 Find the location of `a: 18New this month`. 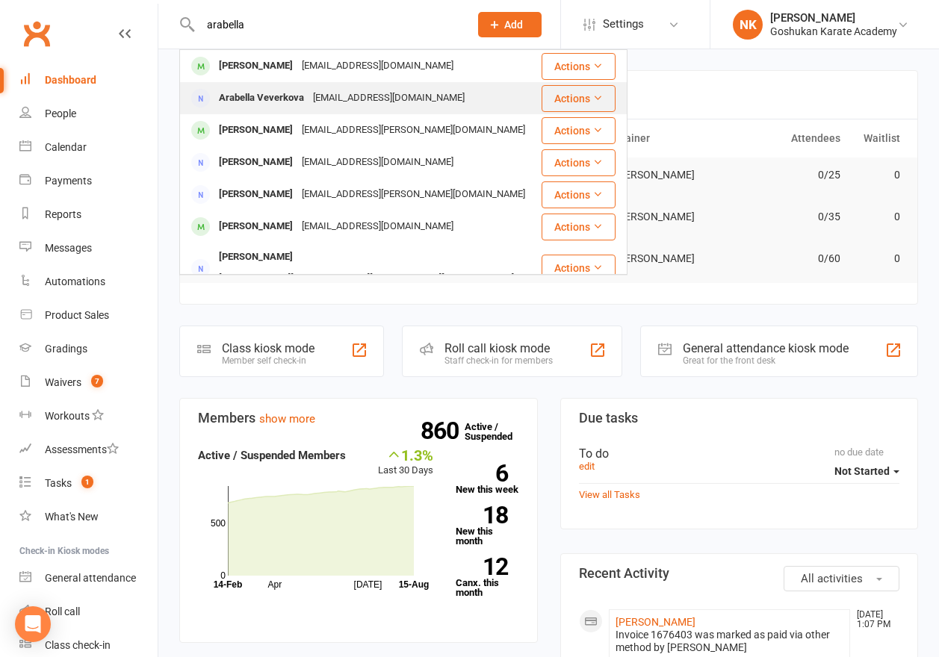

a: 18New this month is located at coordinates (487, 526).